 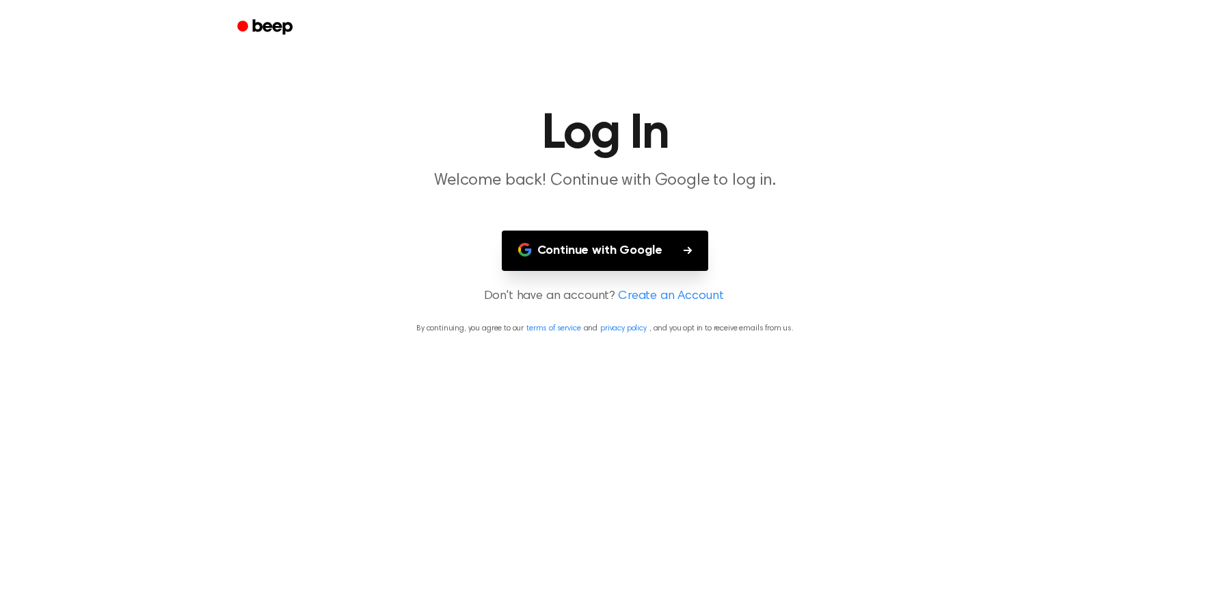 What do you see at coordinates (605, 328) in the screenshot?
I see `p: By continuing, you agree to our and , and you opt in to receive emails from us.` at bounding box center [605, 328].